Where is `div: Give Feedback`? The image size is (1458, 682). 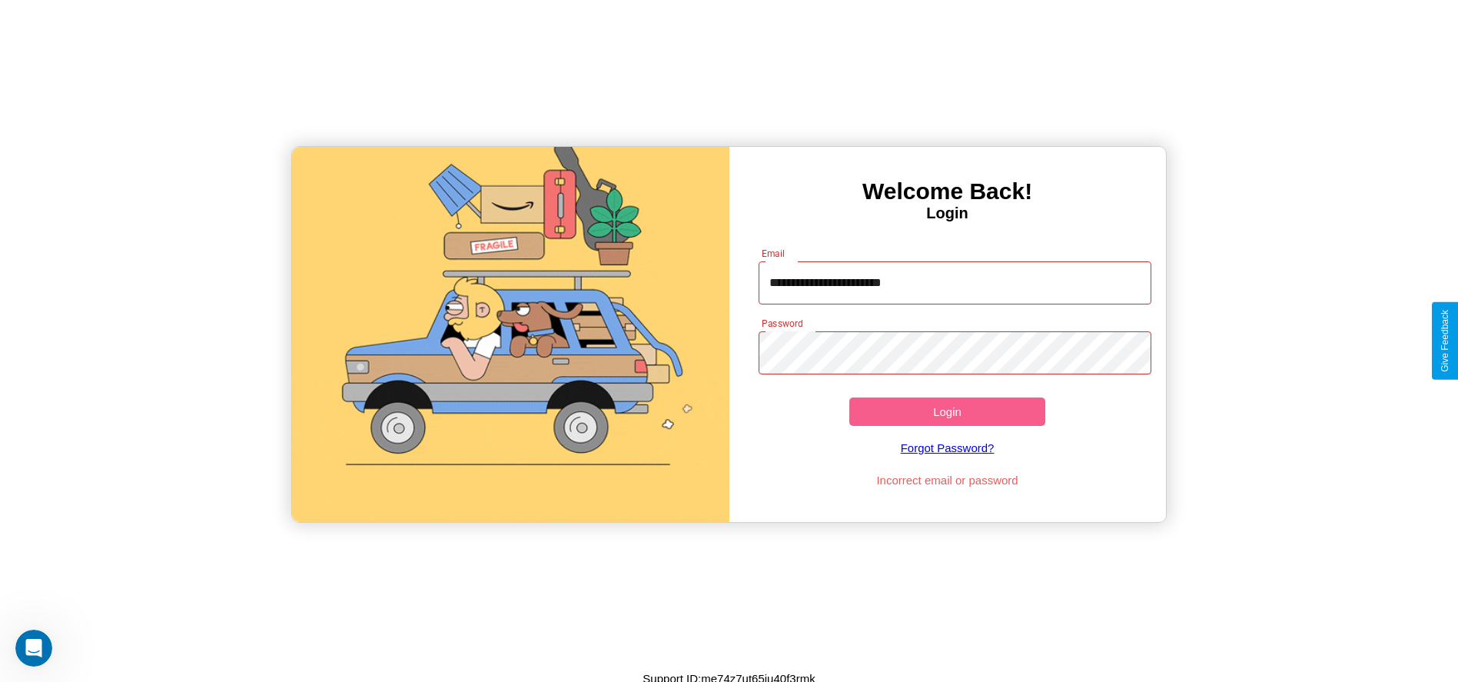
div: Give Feedback is located at coordinates (1445, 341).